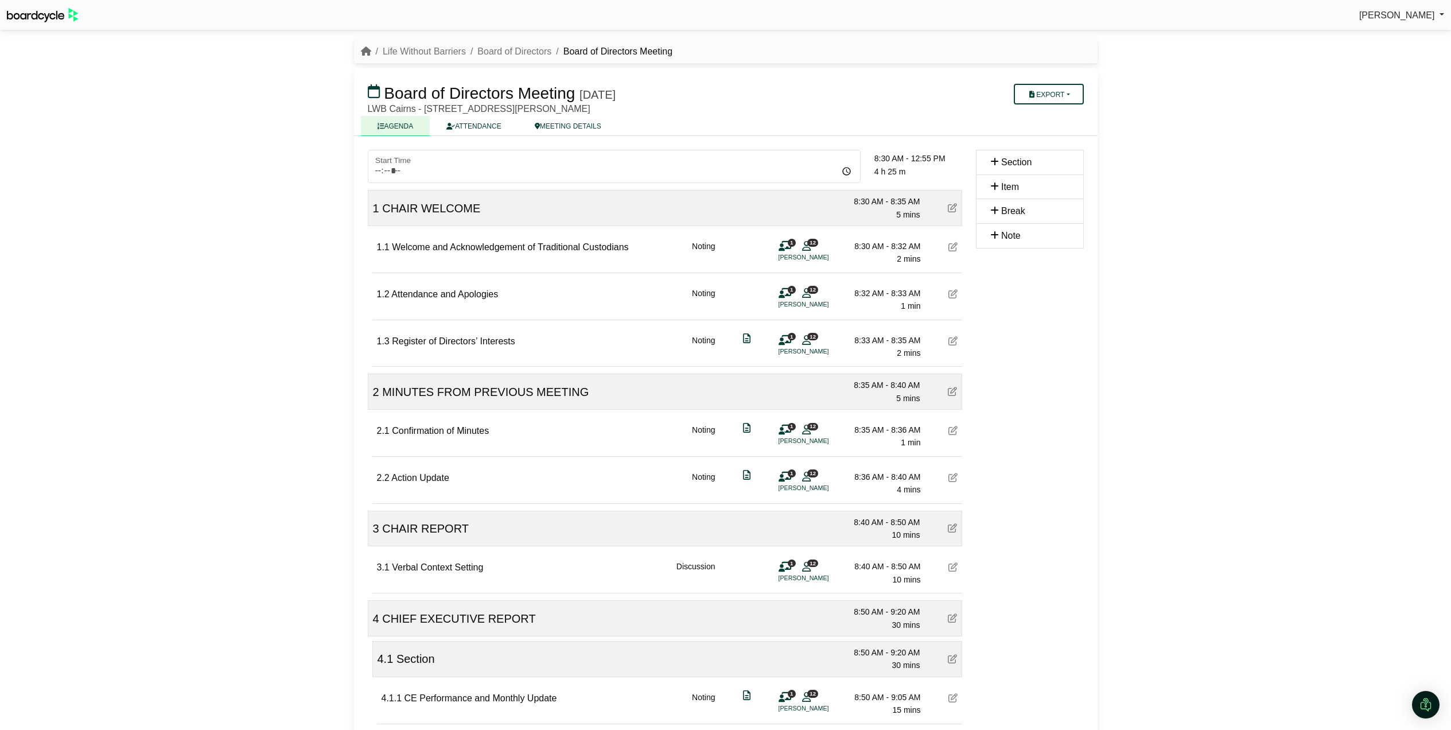  Describe the element at coordinates (420, 477) in the screenshot. I see `span: Action Update` at that location.